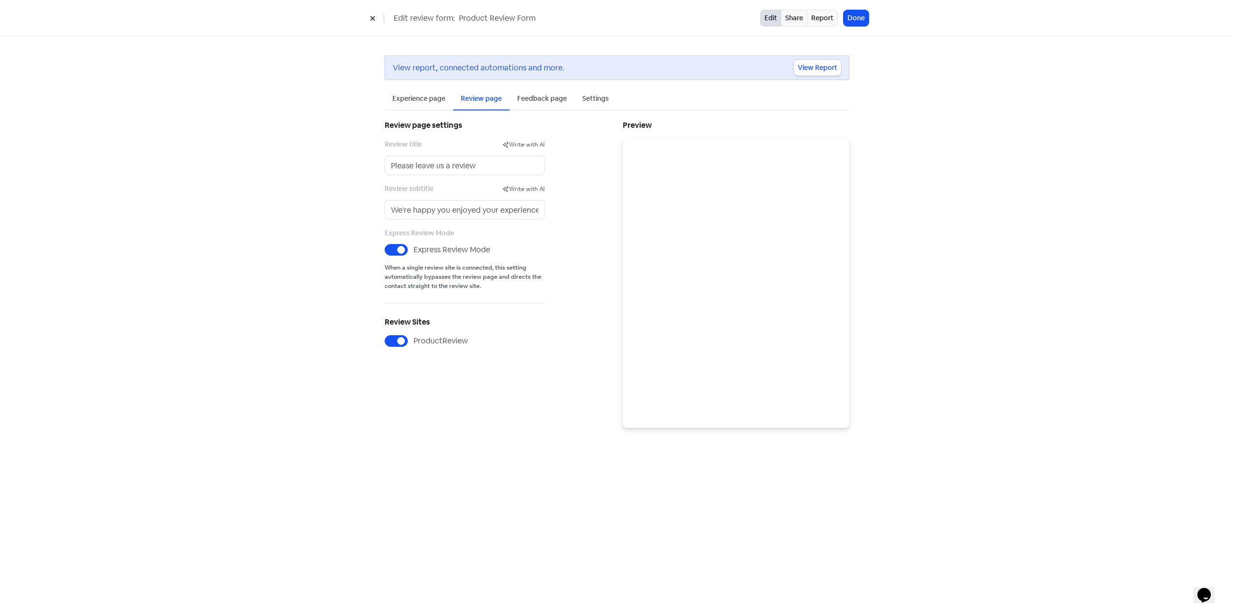  Describe the element at coordinates (823, 18) in the screenshot. I see `a: Report` at that location.